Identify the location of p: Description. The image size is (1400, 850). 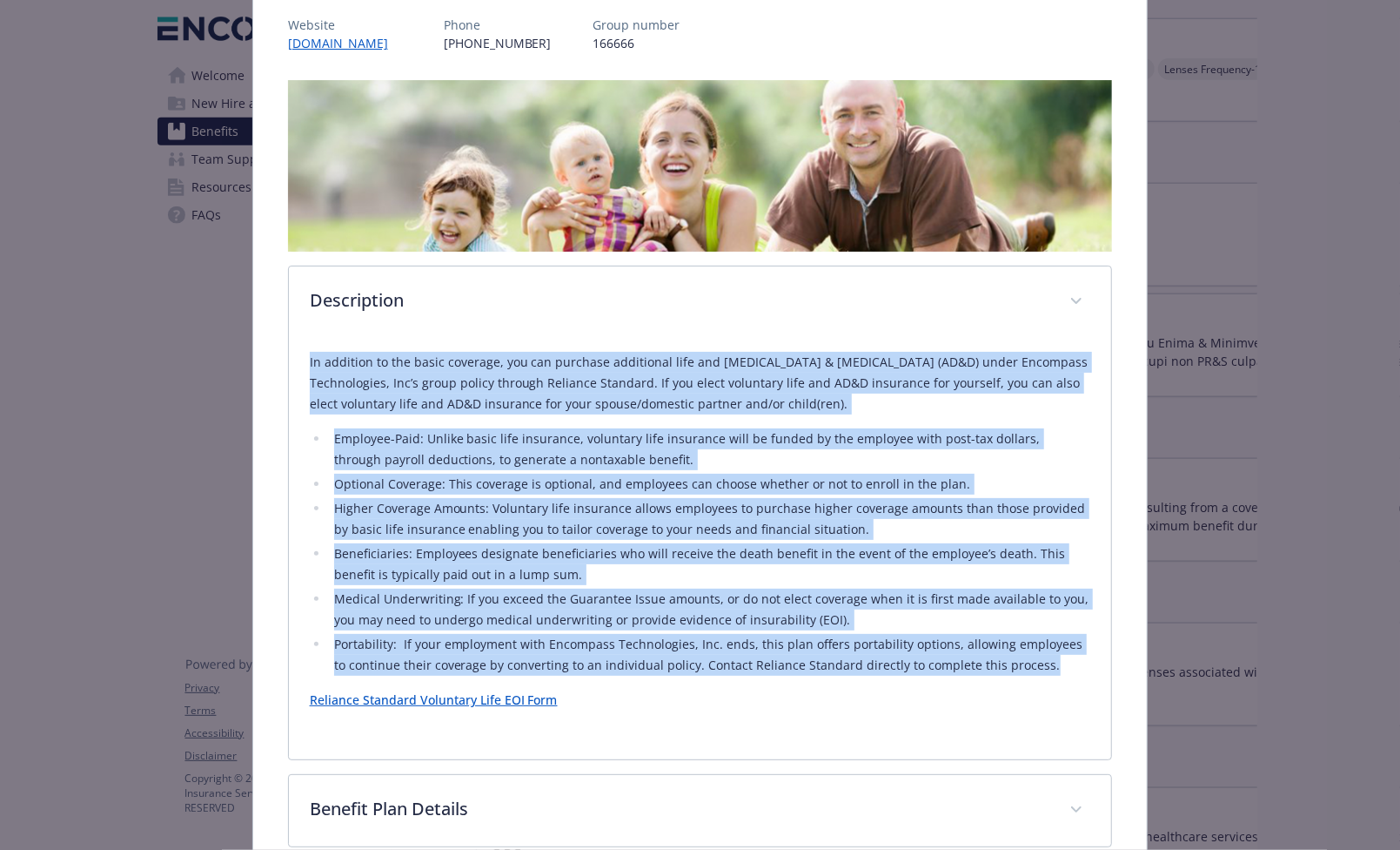
(680, 301).